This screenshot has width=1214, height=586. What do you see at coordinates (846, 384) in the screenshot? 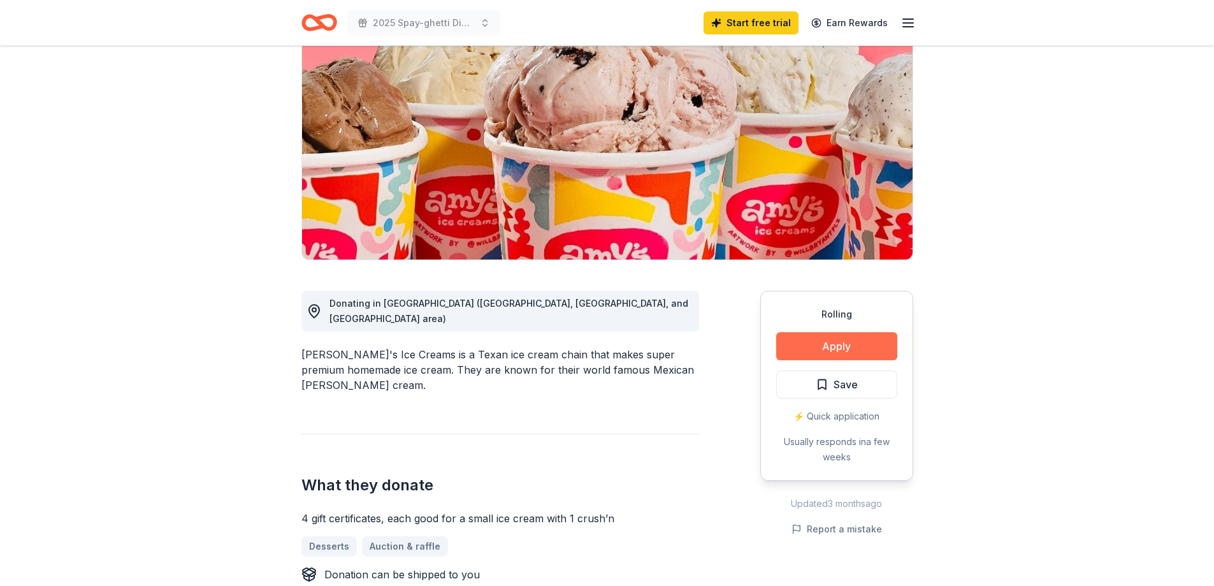
I see `span: Save` at bounding box center [846, 384].